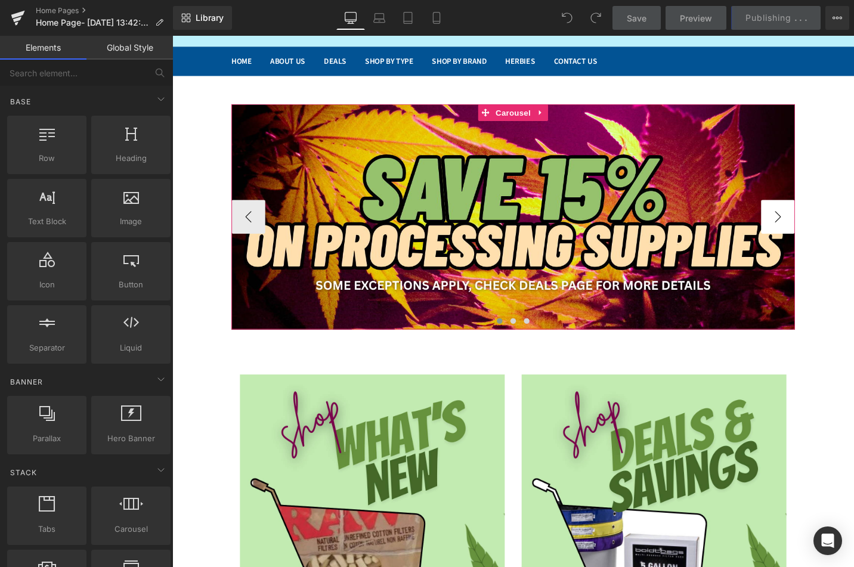 This screenshot has height=567, width=854. I want to click on span: Hero Banner, so click(131, 439).